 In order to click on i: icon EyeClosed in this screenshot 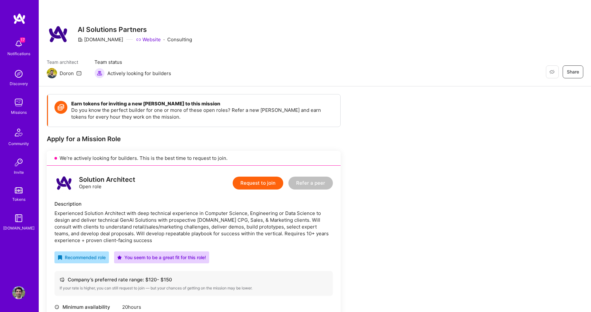, I will do `click(552, 72)`.